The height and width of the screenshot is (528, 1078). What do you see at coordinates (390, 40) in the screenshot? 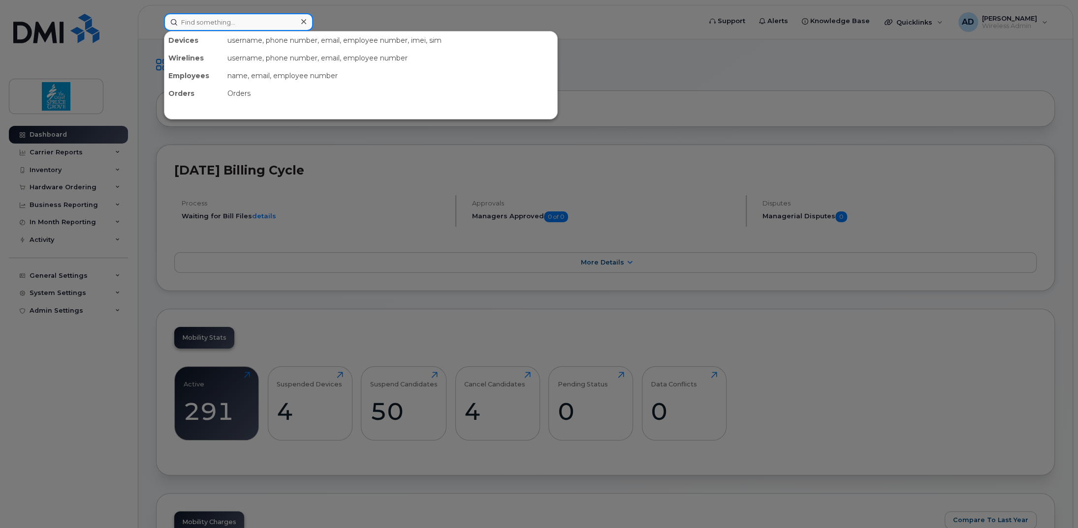
I see `div: username, phone number, email, employee number, imei, sim` at bounding box center [390, 40].